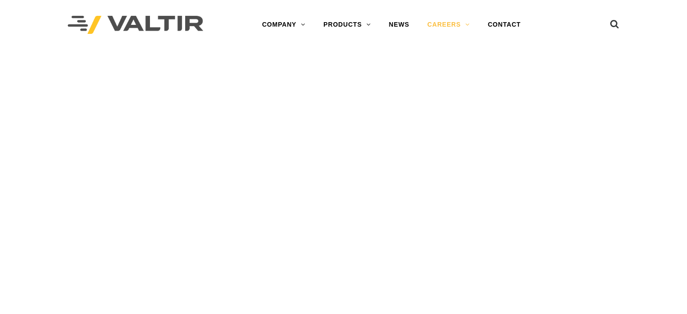 The image size is (687, 314). What do you see at coordinates (449, 25) in the screenshot?
I see `a: CAREERS` at bounding box center [449, 25].